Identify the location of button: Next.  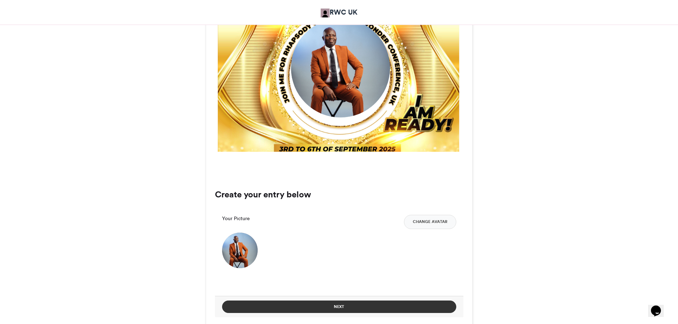
(339, 307).